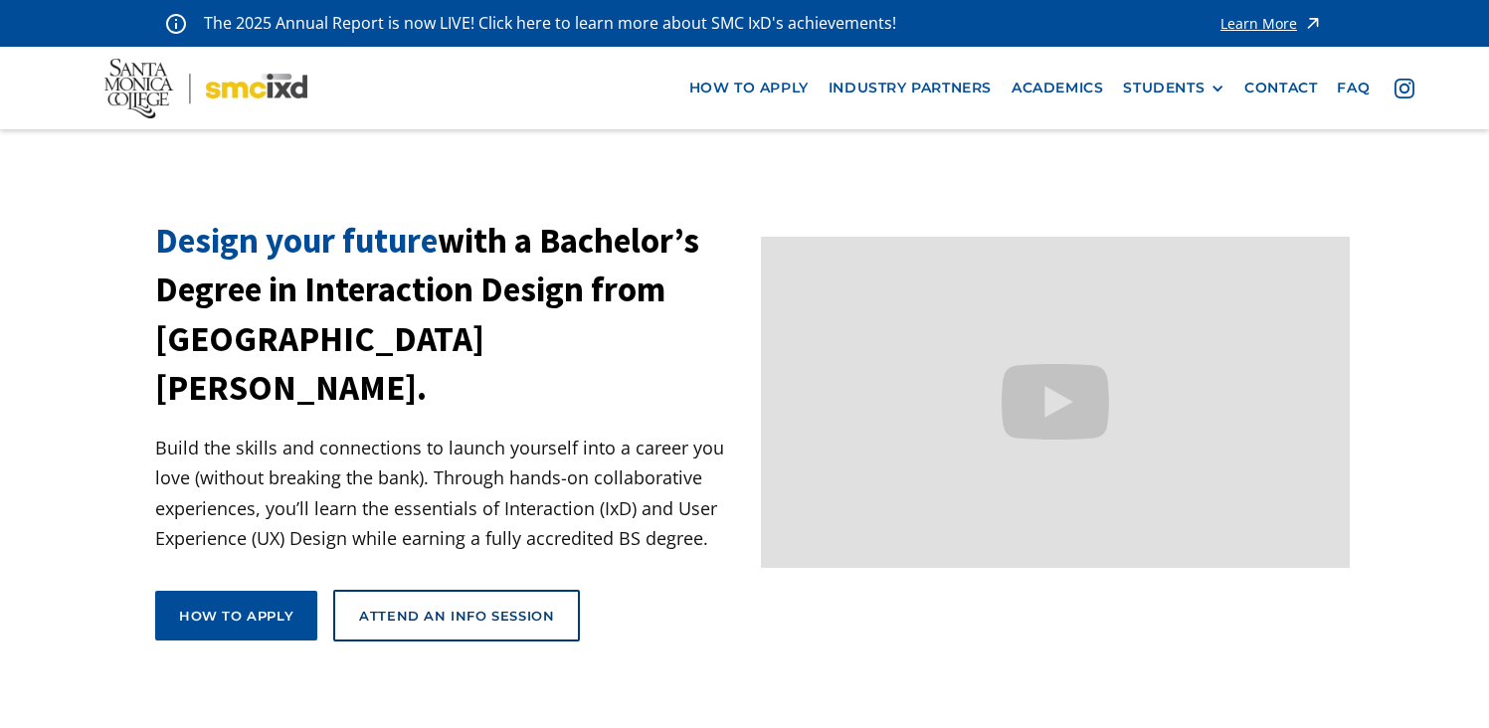 Image resolution: width=1489 pixels, height=728 pixels. What do you see at coordinates (236, 616) in the screenshot?
I see `div: How to apply` at bounding box center [236, 616].